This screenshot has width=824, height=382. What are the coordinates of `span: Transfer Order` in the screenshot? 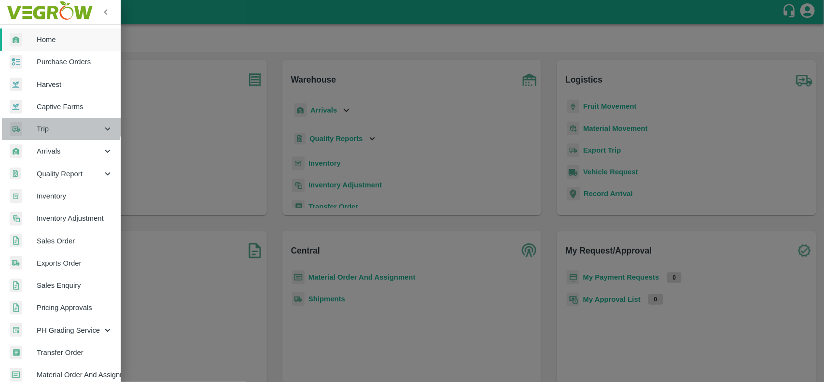 It's located at (75, 352).